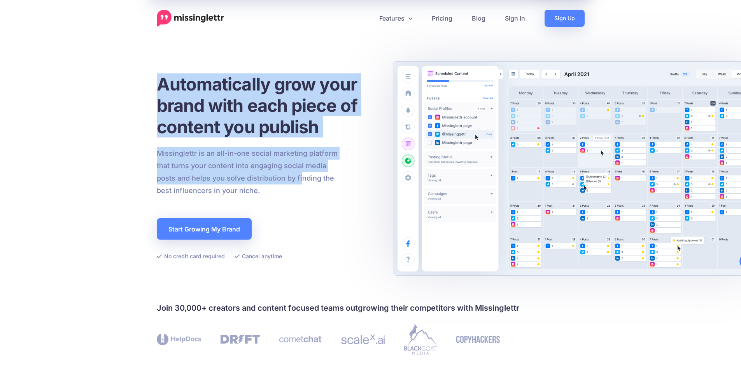  What do you see at coordinates (191, 256) in the screenshot?
I see `li: No credit card required` at bounding box center [191, 256].